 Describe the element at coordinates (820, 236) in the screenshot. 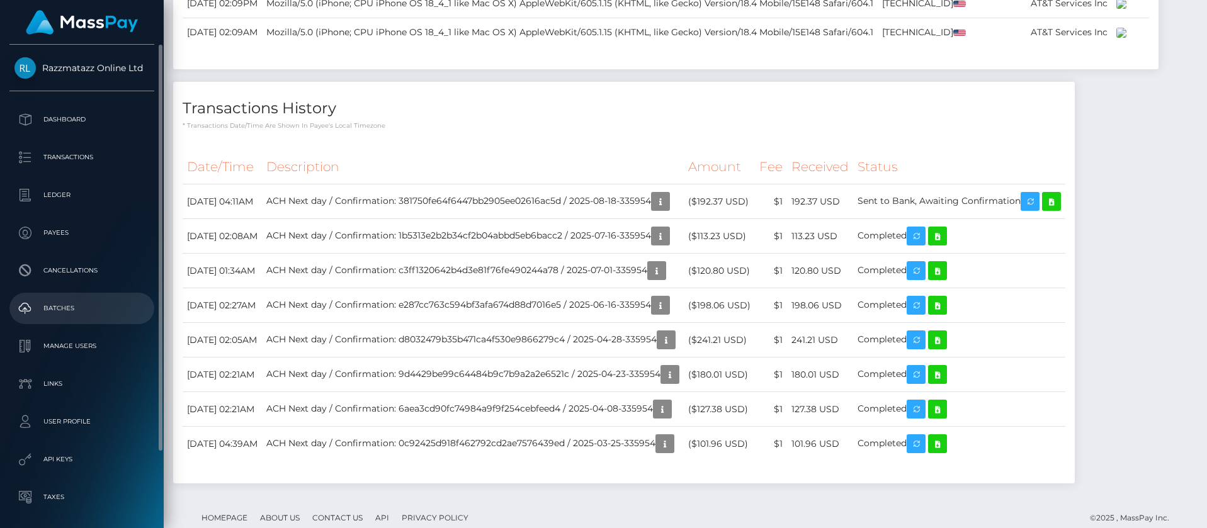

I see `td: 113.23 USD` at that location.